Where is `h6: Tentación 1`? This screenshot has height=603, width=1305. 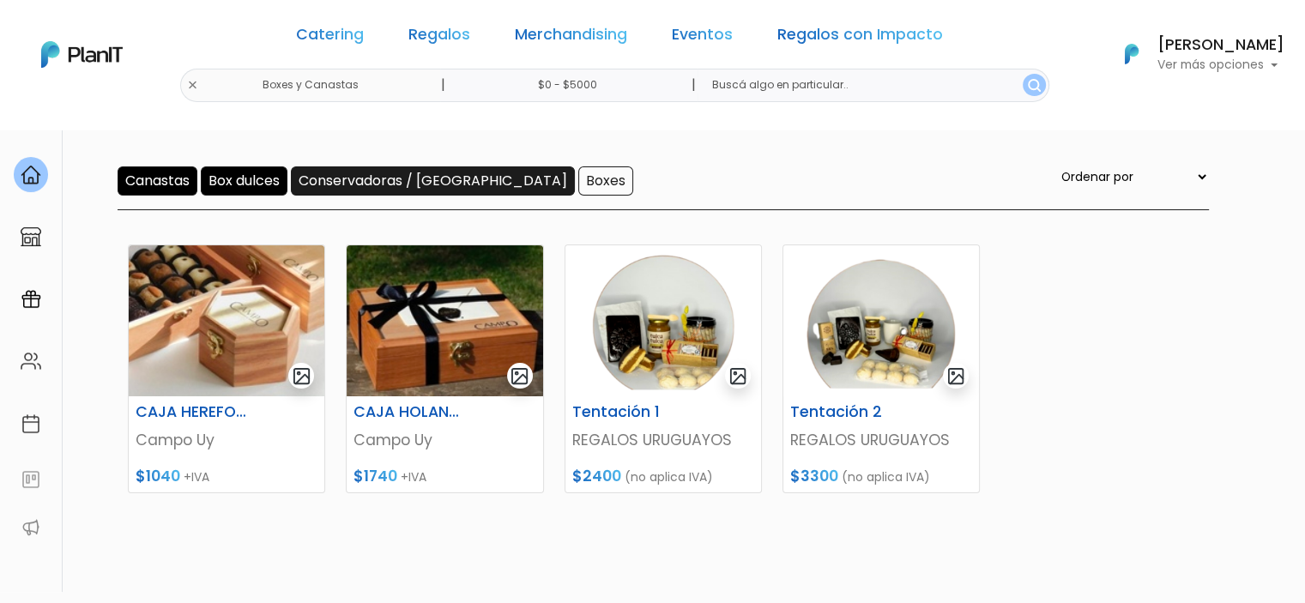
h6: Tentación 1 is located at coordinates (630, 412).